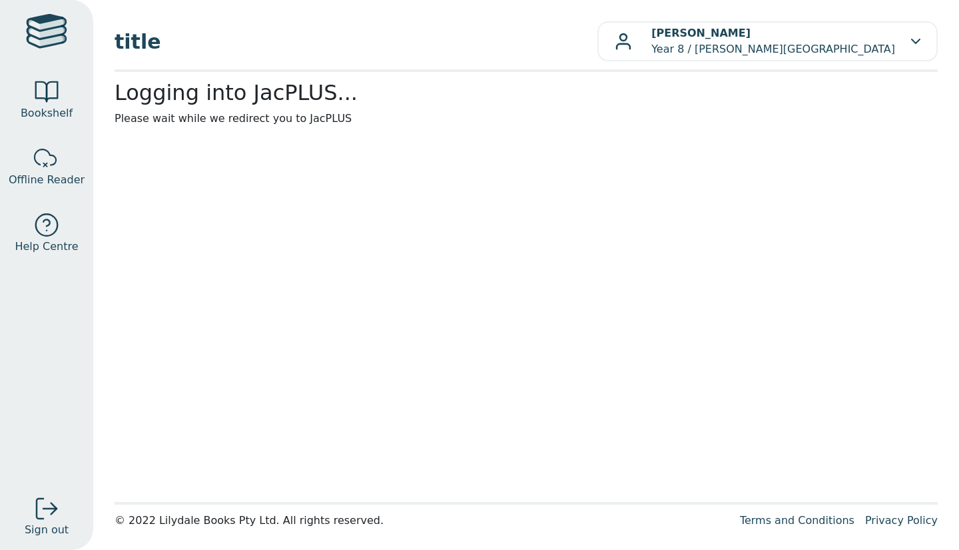  Describe the element at coordinates (47, 530) in the screenshot. I see `span: Sign out` at that location.